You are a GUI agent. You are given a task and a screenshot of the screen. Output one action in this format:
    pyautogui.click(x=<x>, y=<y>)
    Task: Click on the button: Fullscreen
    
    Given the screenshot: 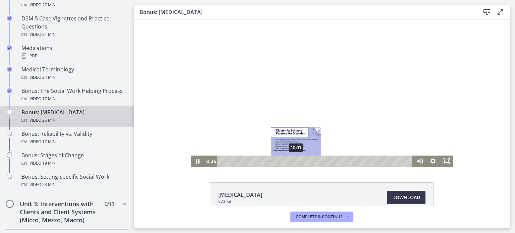 What is the action you would take?
    pyautogui.click(x=312, y=142)
    